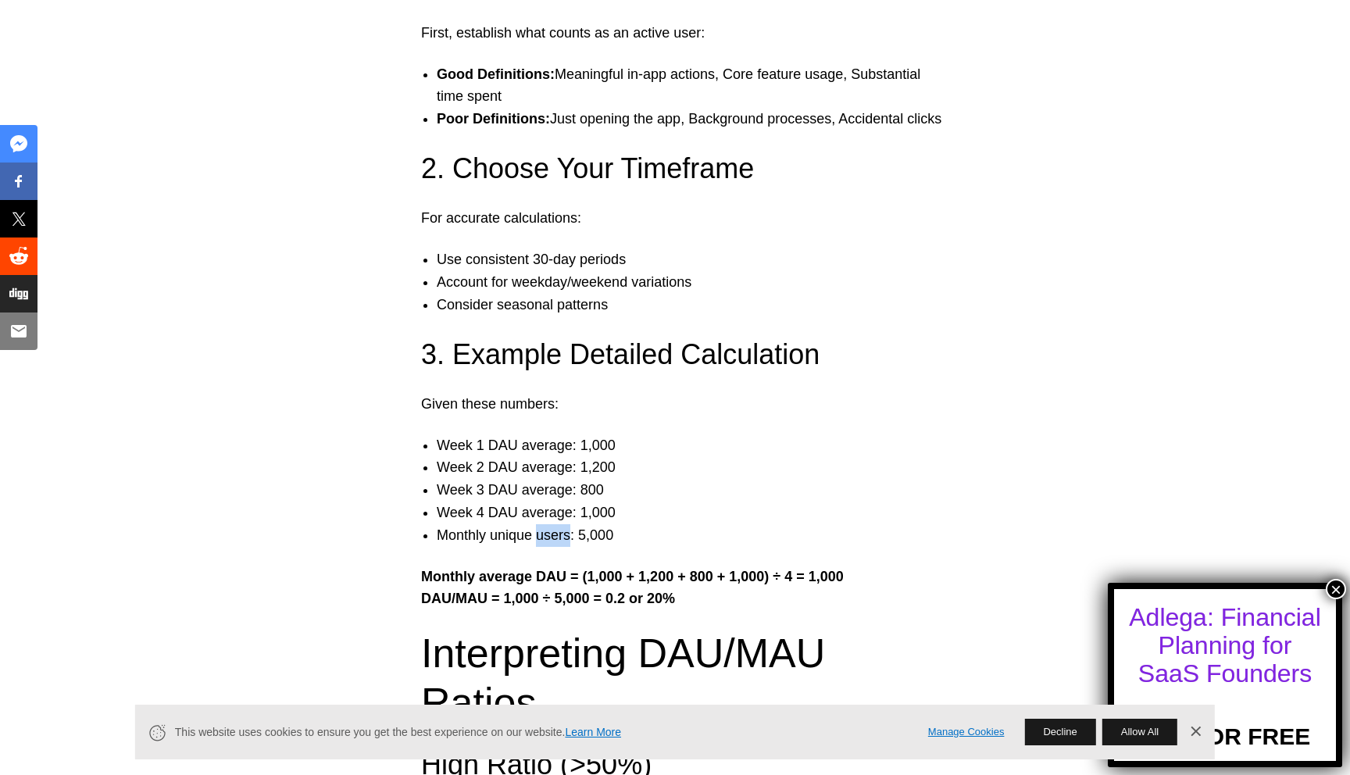 The image size is (1350, 775). What do you see at coordinates (966, 732) in the screenshot?
I see `a: Manage Cookies` at bounding box center [966, 732].